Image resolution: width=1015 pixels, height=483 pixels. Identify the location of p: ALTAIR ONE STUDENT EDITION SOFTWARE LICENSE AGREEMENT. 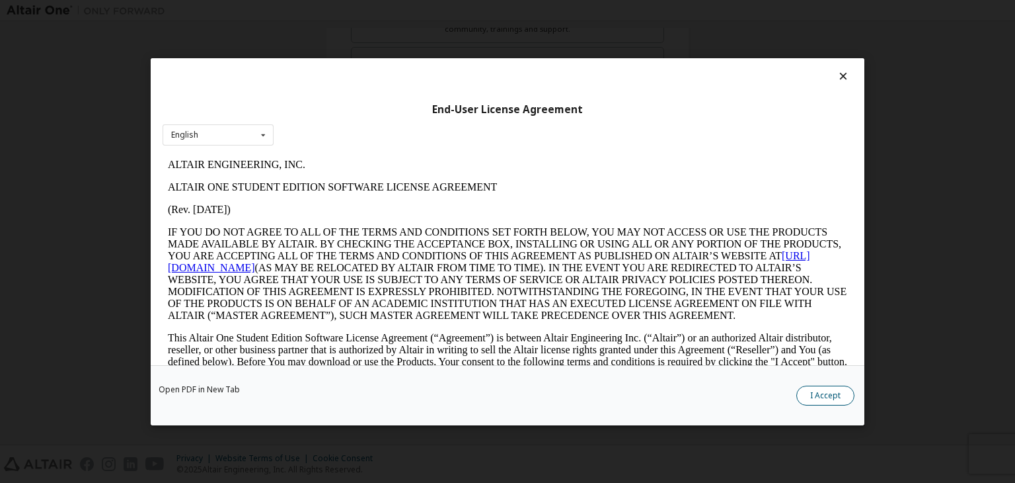
(345, 34).